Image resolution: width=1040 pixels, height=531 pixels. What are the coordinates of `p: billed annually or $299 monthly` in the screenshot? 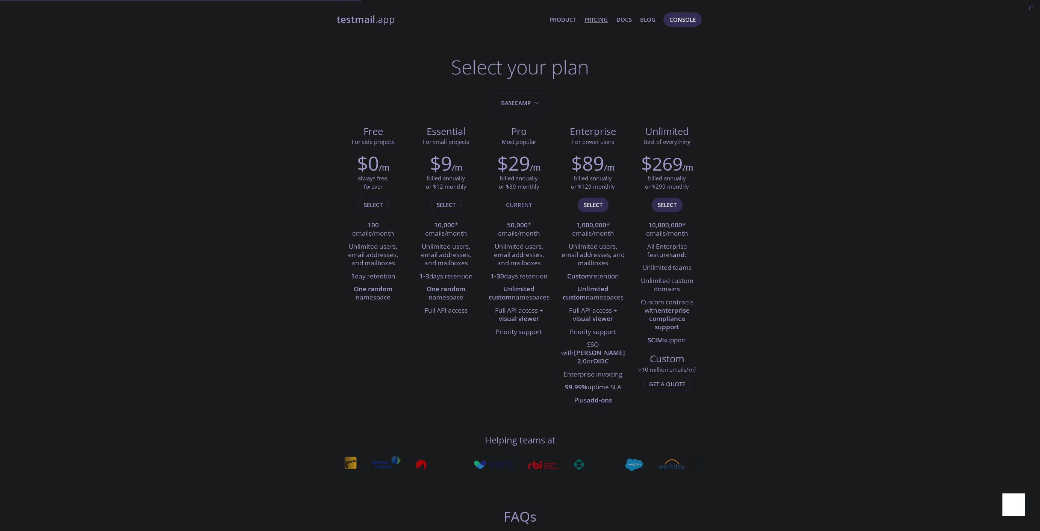 It's located at (667, 182).